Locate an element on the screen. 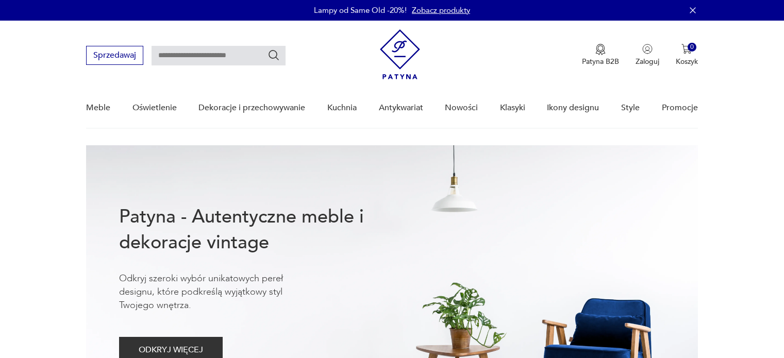 This screenshot has height=358, width=784. a: Ikona medaluPatyna B2B is located at coordinates (600, 55).